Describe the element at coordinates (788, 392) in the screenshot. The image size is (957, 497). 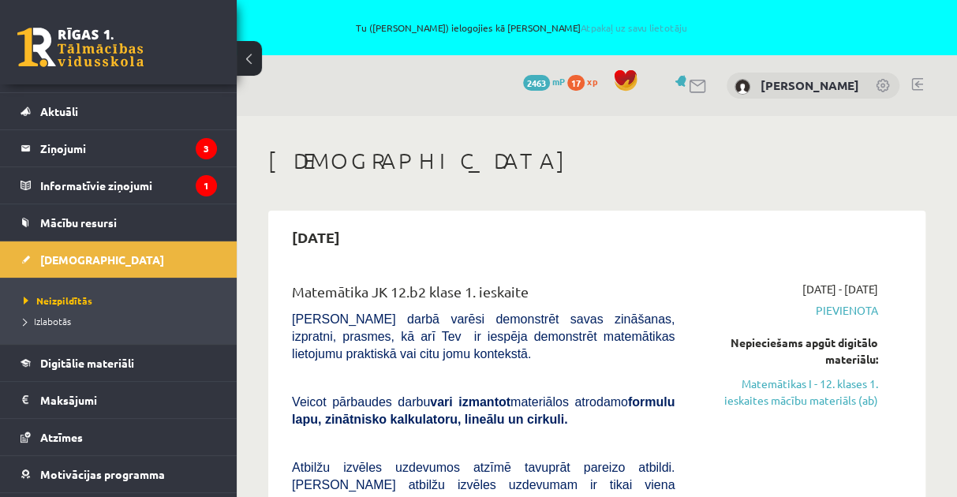
I see `a: Matemātikas I - 12. klases 1. ieskaites mācību materiāls (ab)` at that location.